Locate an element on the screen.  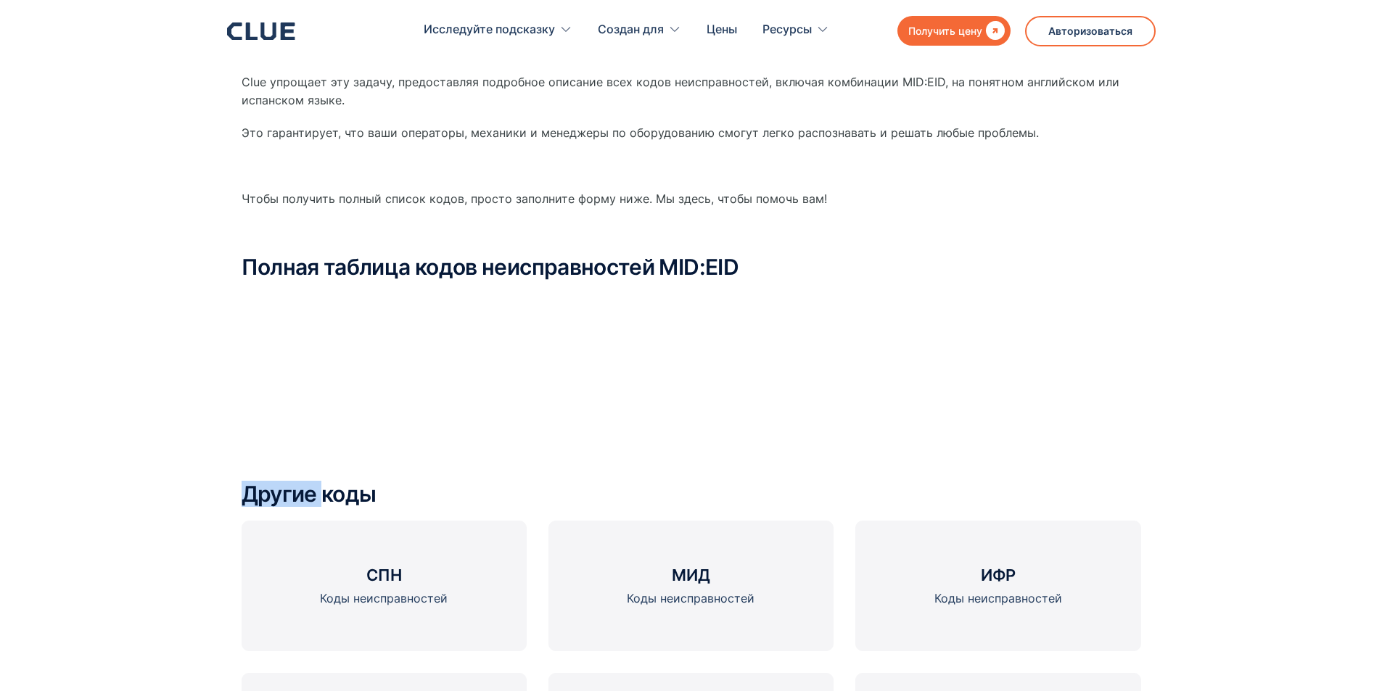
a: Цены is located at coordinates (722, 30).